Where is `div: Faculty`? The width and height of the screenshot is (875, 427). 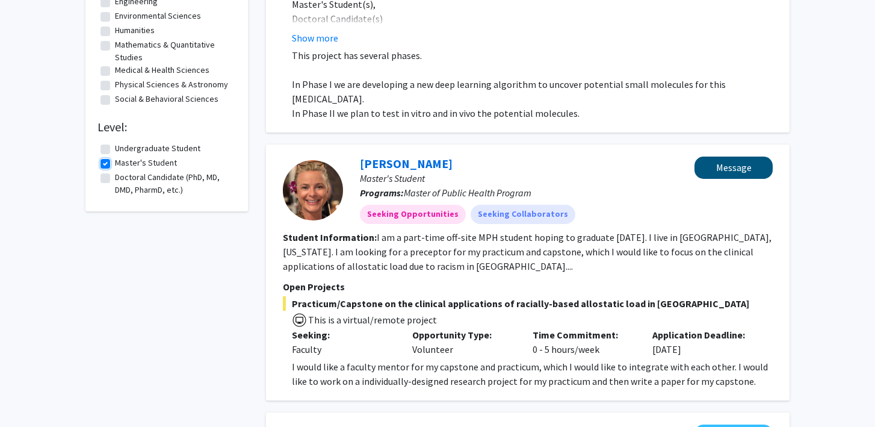
div: Faculty is located at coordinates (343, 349).